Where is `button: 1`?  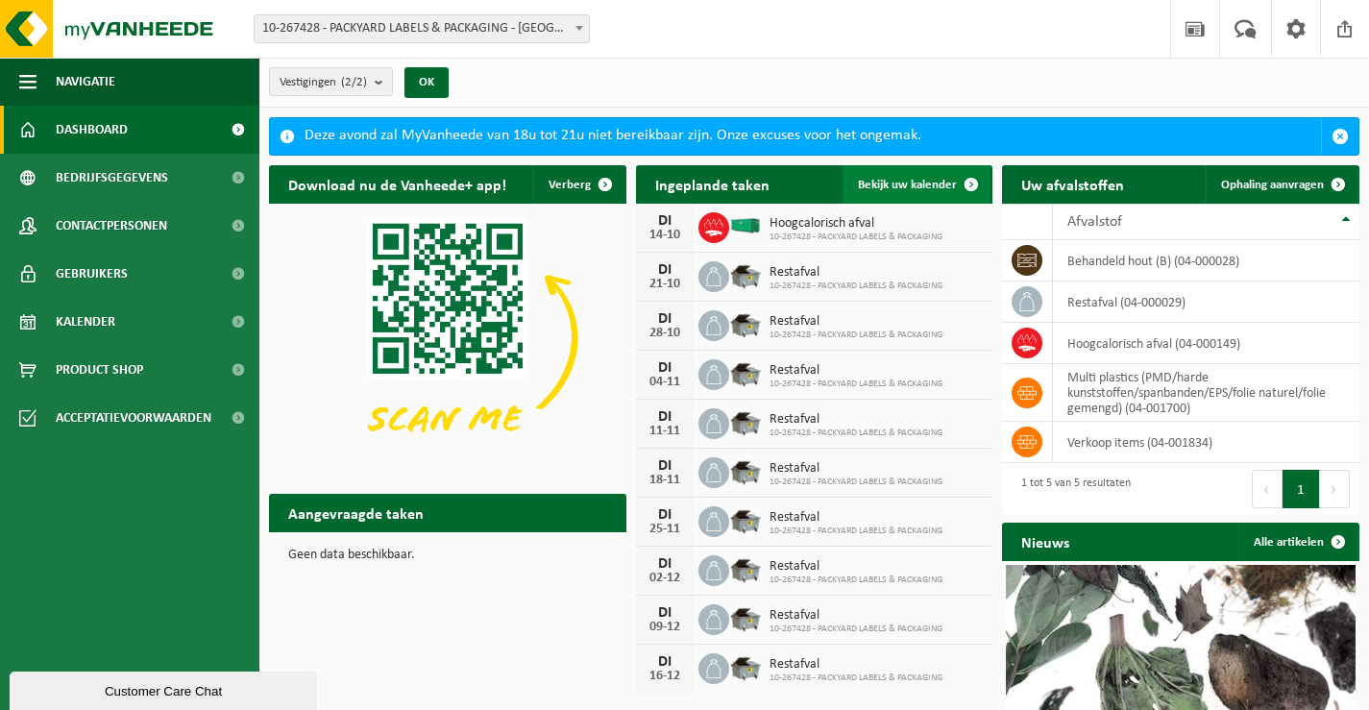 button: 1 is located at coordinates (1301, 489).